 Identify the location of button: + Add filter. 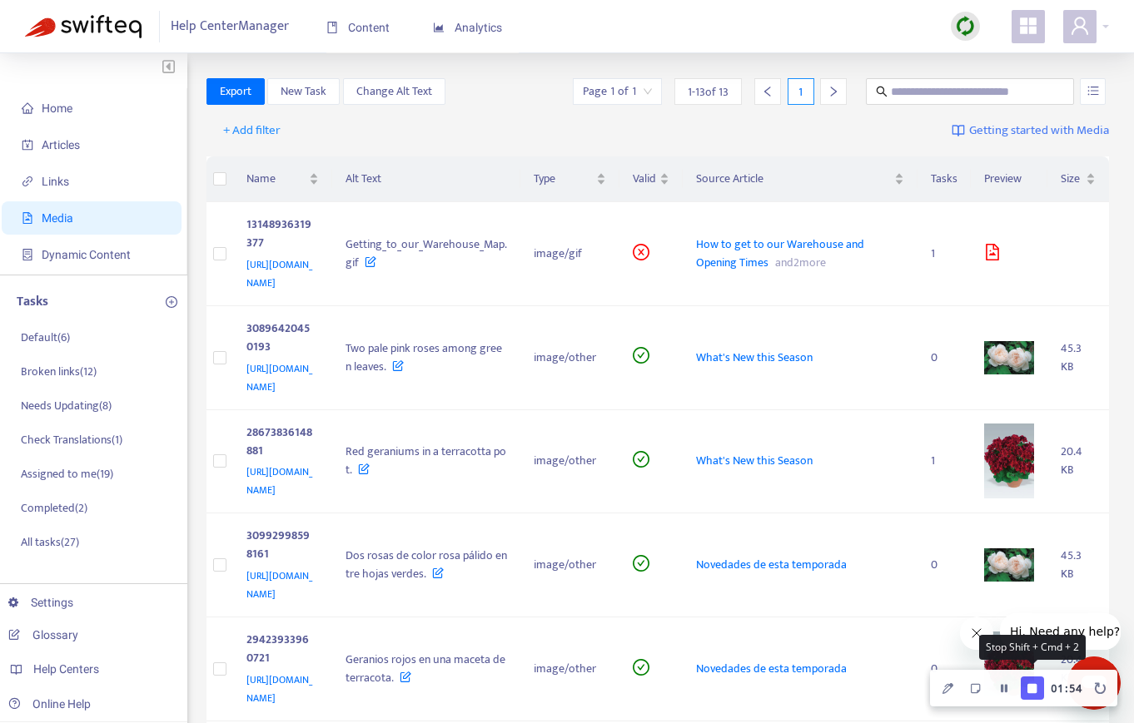
(251, 131).